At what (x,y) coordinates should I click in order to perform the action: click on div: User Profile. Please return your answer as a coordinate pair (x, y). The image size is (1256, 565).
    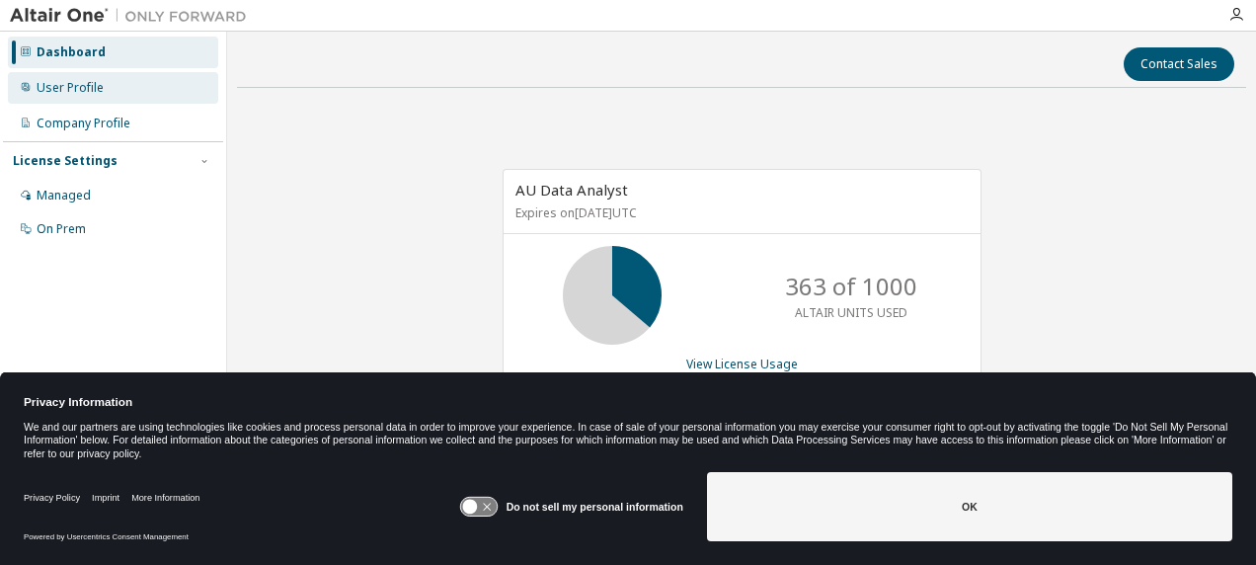
    Looking at the image, I should click on (70, 88).